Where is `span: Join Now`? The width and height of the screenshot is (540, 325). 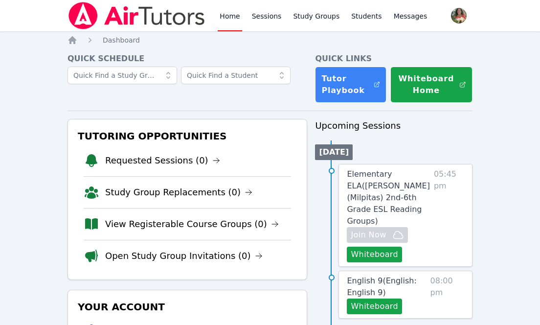 span: Join Now is located at coordinates (368, 235).